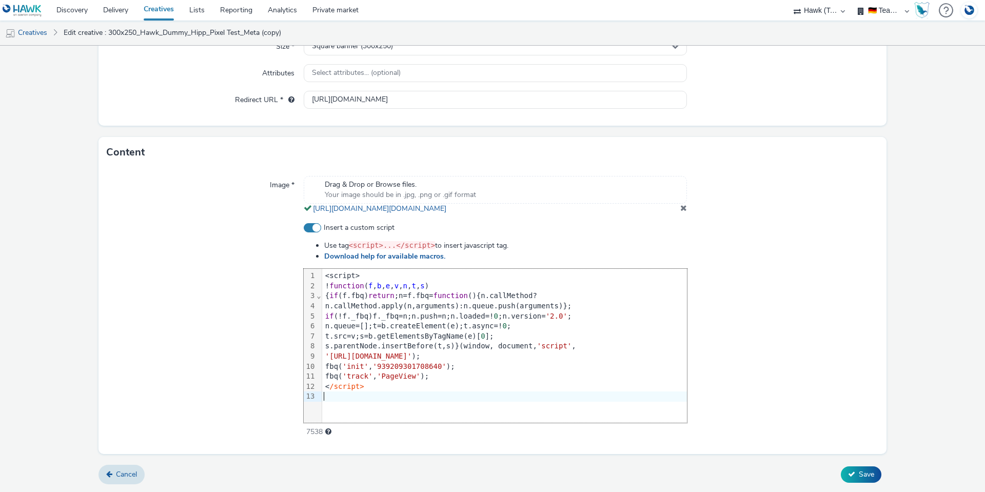 This screenshot has height=492, width=985. Describe the element at coordinates (866, 474) in the screenshot. I see `span: Save` at that location.